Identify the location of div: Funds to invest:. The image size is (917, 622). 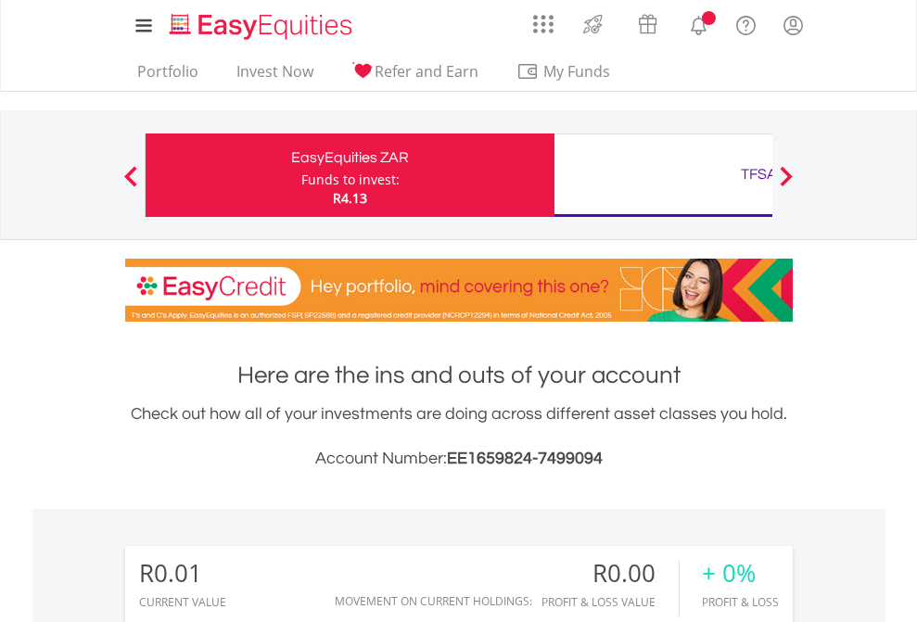
(351, 180).